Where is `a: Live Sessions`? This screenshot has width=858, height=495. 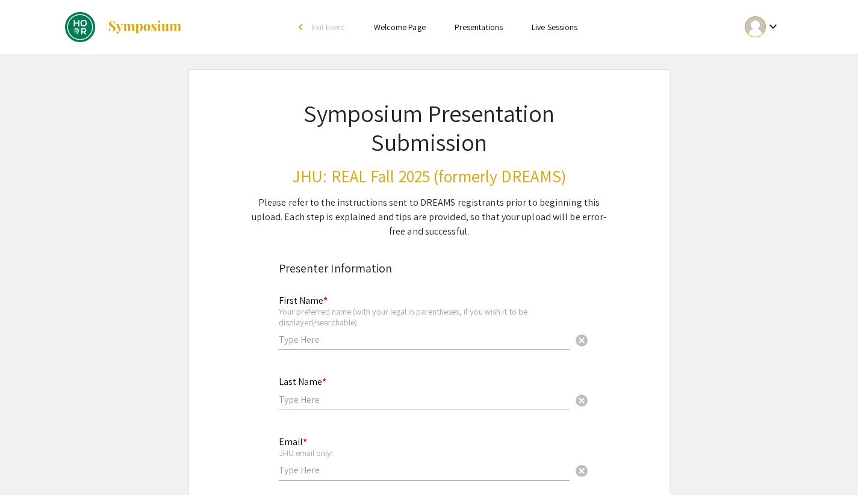 a: Live Sessions is located at coordinates (554, 27).